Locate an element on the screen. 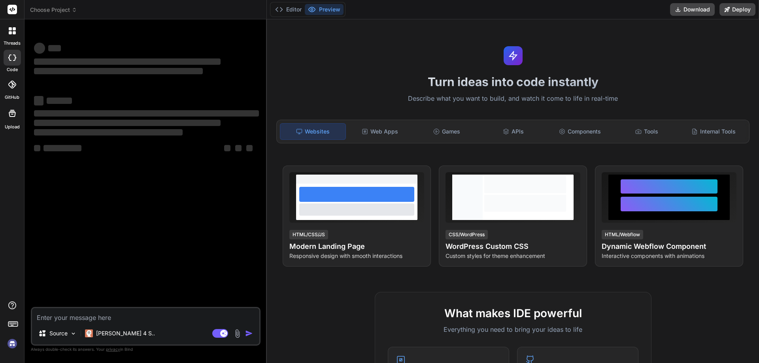  img: icon is located at coordinates (249, 334).